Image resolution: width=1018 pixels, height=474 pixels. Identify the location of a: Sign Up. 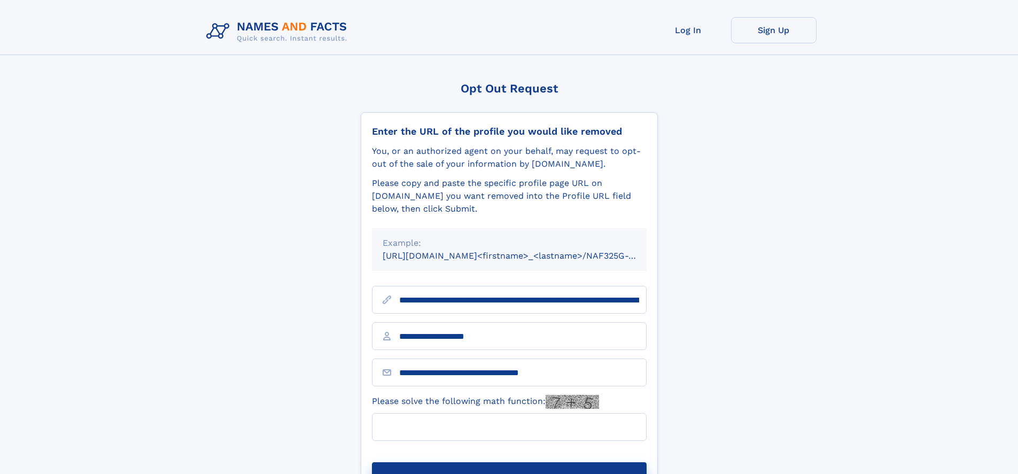
(774, 30).